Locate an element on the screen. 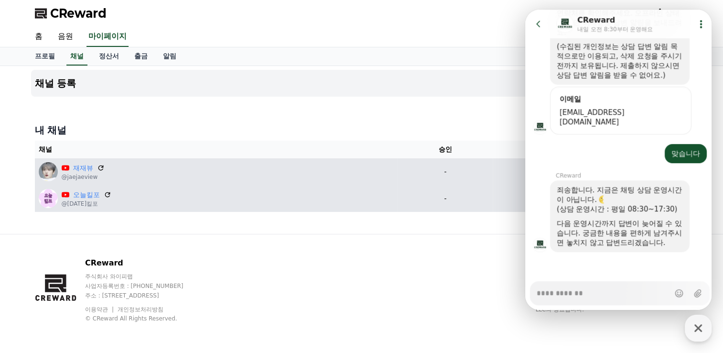 The image size is (723, 353). h4: 채널 등록 is located at coordinates (55, 83).